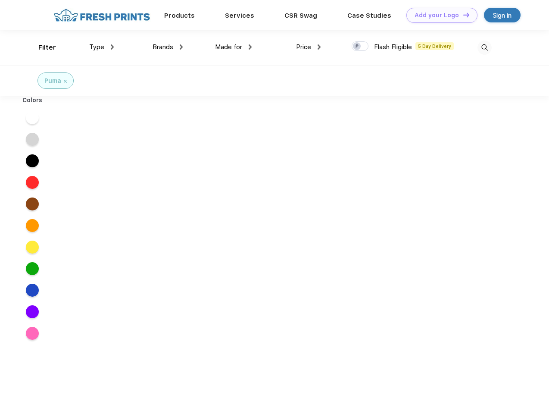  What do you see at coordinates (301, 16) in the screenshot?
I see `a: CSR Swag` at bounding box center [301, 16].